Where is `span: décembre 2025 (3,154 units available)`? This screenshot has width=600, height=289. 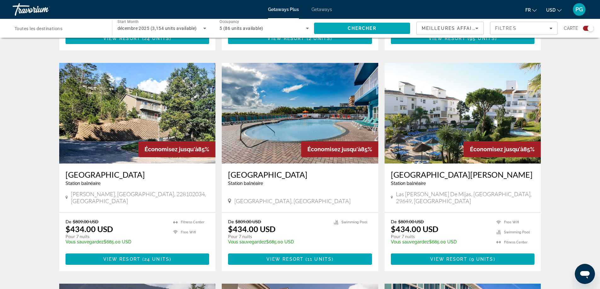
span: décembre 2025 (3,154 units available) is located at coordinates (157, 28).